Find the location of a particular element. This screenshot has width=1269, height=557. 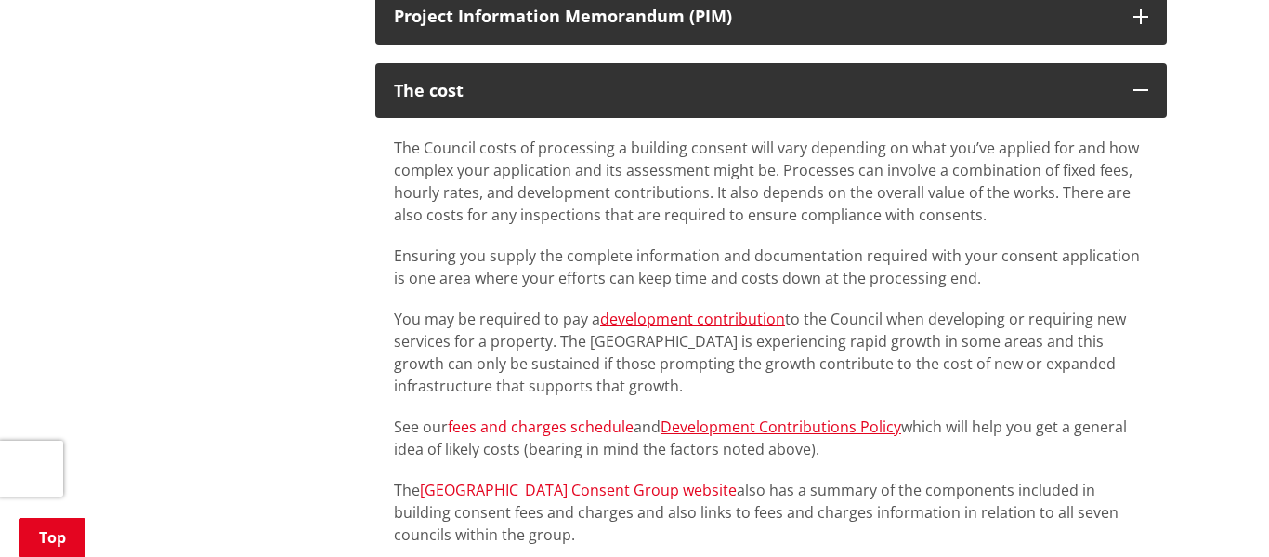

p: Ensuring you supply the complete information and documentation required with your consent applica... is located at coordinates (771, 267).